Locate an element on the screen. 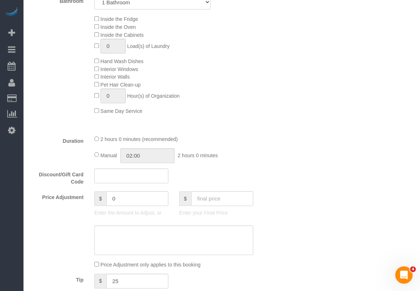 This screenshot has width=420, height=291. span: Same Day Service is located at coordinates (121, 112).